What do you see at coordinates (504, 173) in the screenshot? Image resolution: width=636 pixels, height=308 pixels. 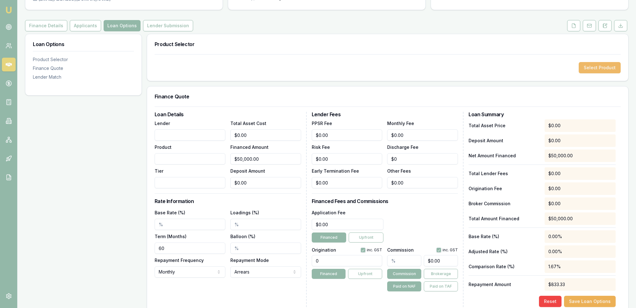 I see `p: Total Lender Fees` at bounding box center [504, 173].